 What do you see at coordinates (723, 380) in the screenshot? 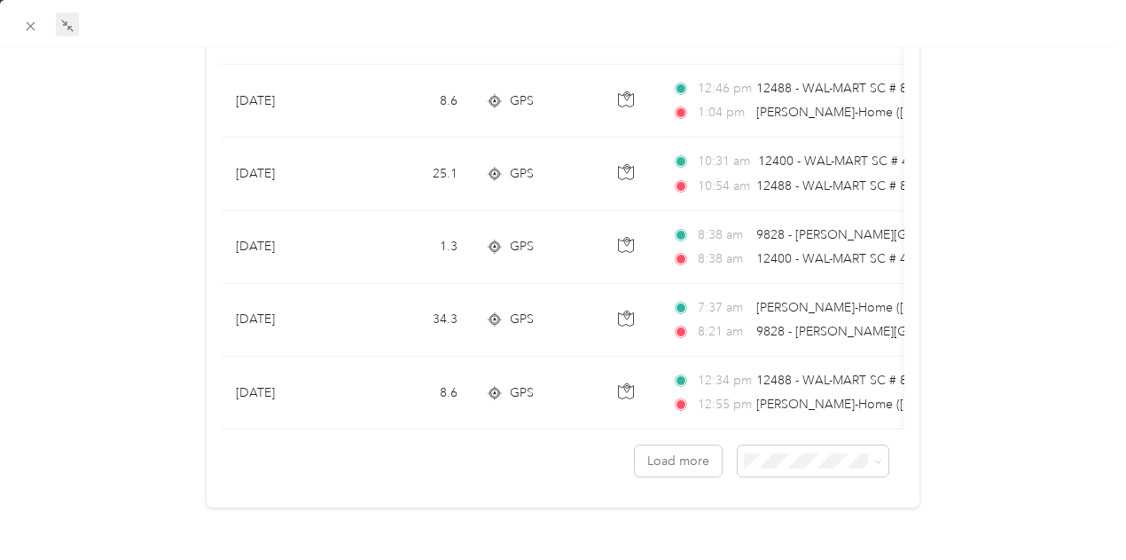
I see `span: 12:34 pm` at bounding box center [723, 380].